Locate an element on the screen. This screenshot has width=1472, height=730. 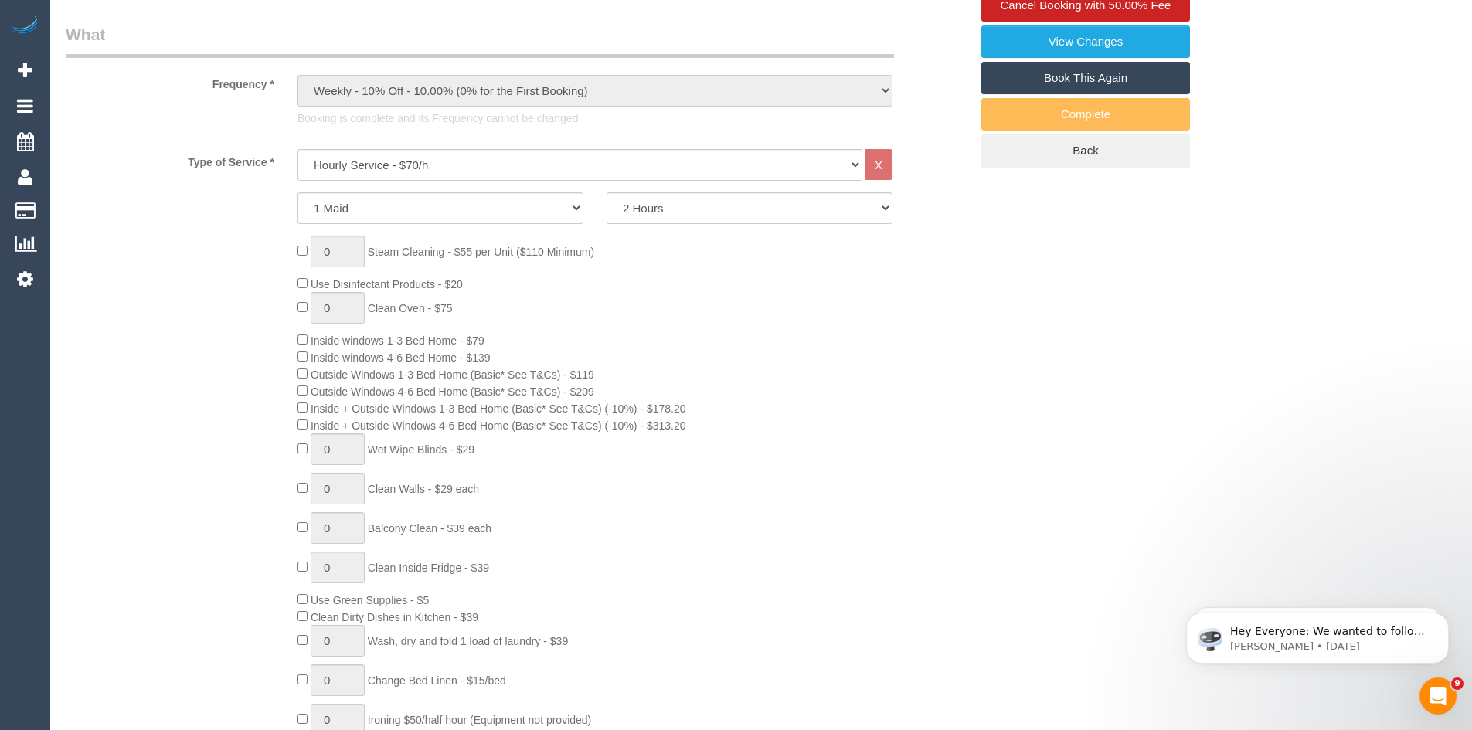
span: Balcony Clean - $39 each is located at coordinates (430, 529).